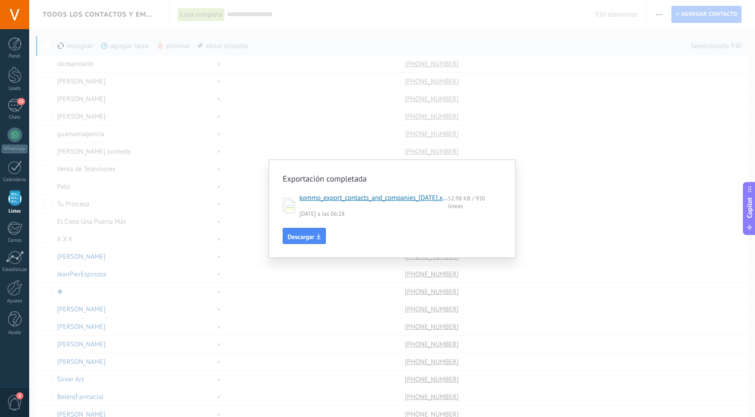  What do you see at coordinates (304, 236) in the screenshot?
I see `a: Descargar` at bounding box center [304, 236].